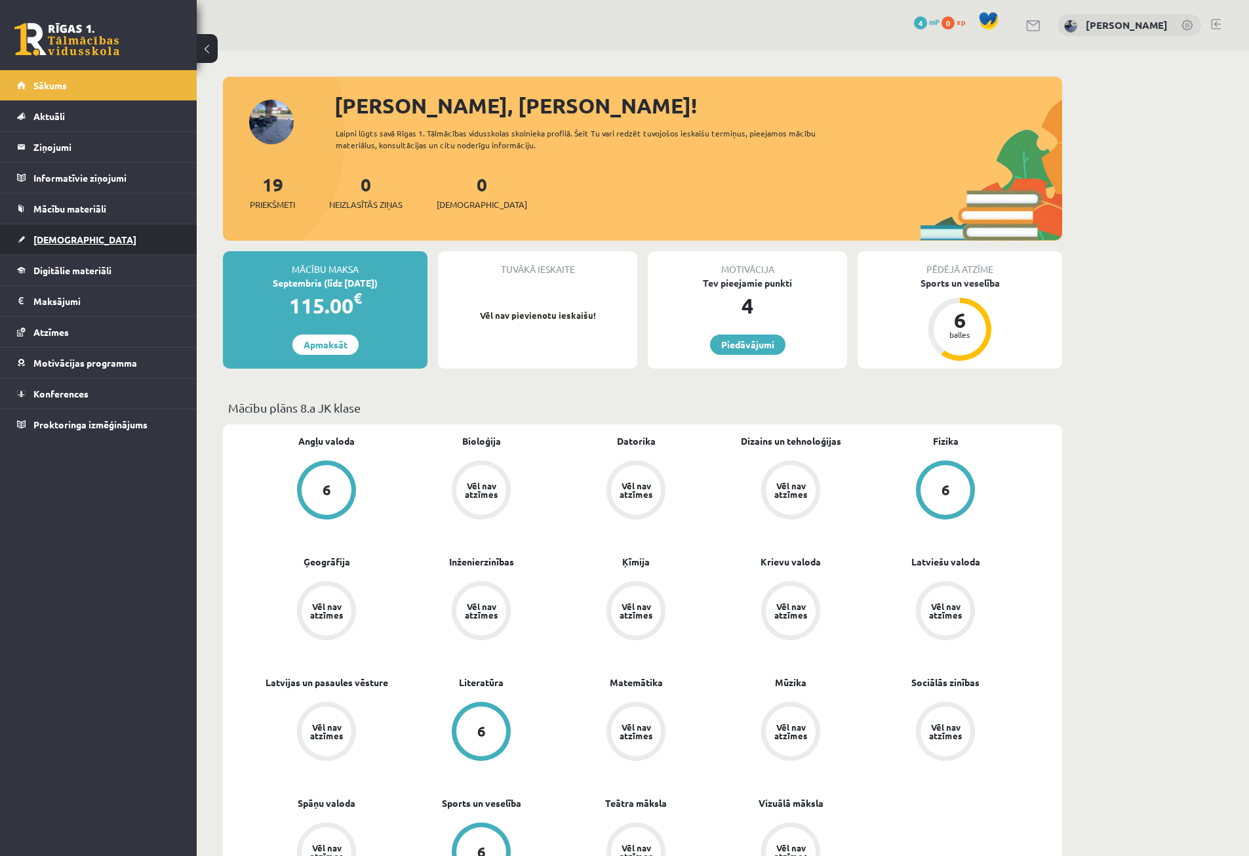 The height and width of the screenshot is (856, 1249). I want to click on a: Informatīvie ziņojumi, so click(98, 178).